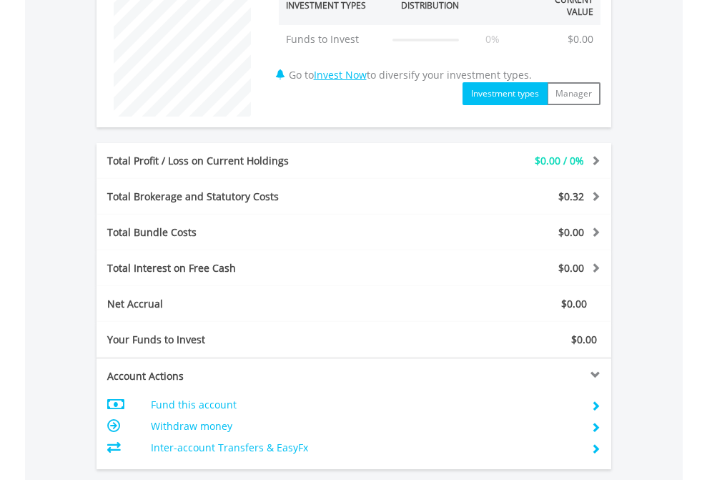 The image size is (707, 480). I want to click on td: Fund this account, so click(362, 405).